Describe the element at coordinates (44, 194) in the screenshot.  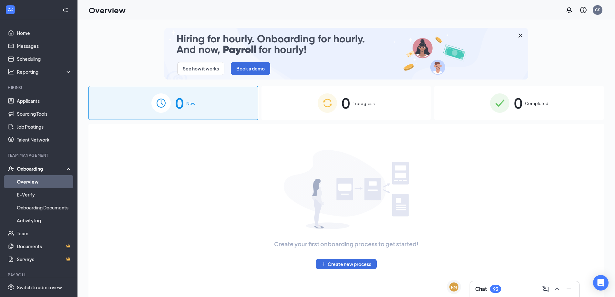
I see `a: E-Verify` at that location.